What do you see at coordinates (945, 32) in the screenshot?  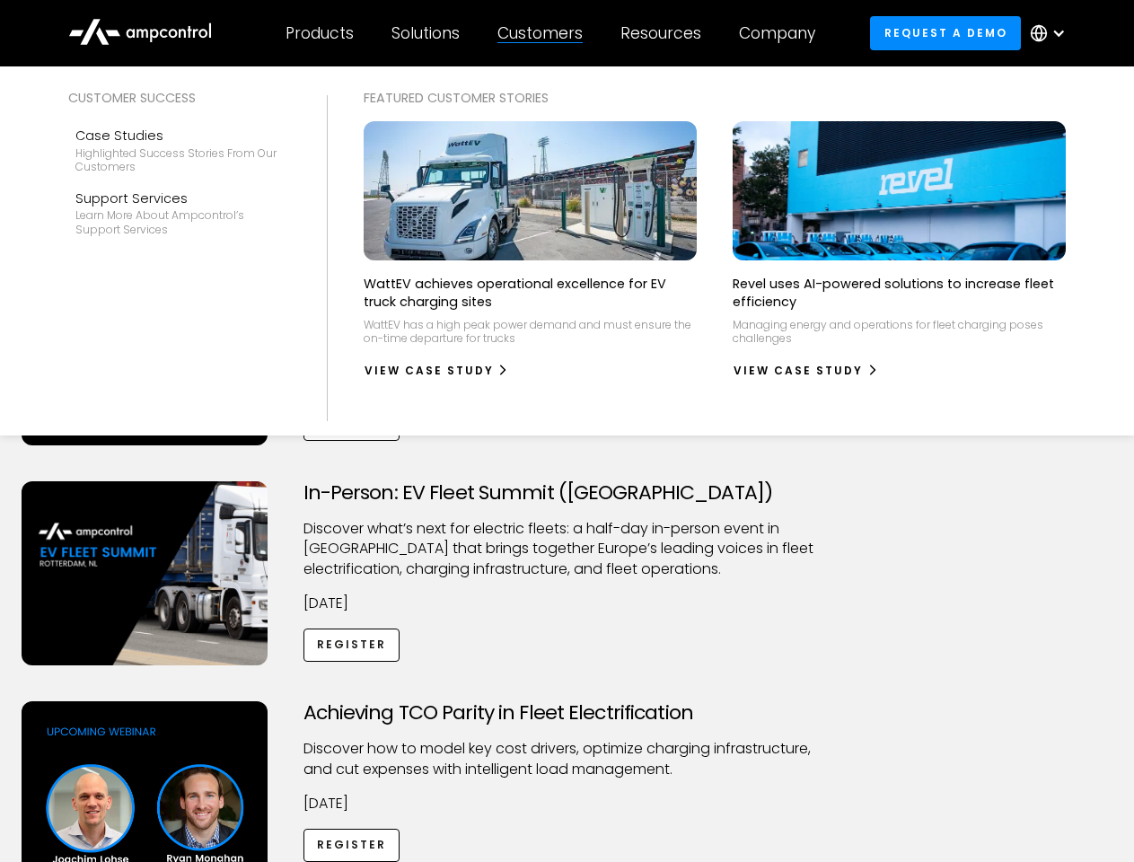 I see `a: Request a demo` at bounding box center [945, 32].